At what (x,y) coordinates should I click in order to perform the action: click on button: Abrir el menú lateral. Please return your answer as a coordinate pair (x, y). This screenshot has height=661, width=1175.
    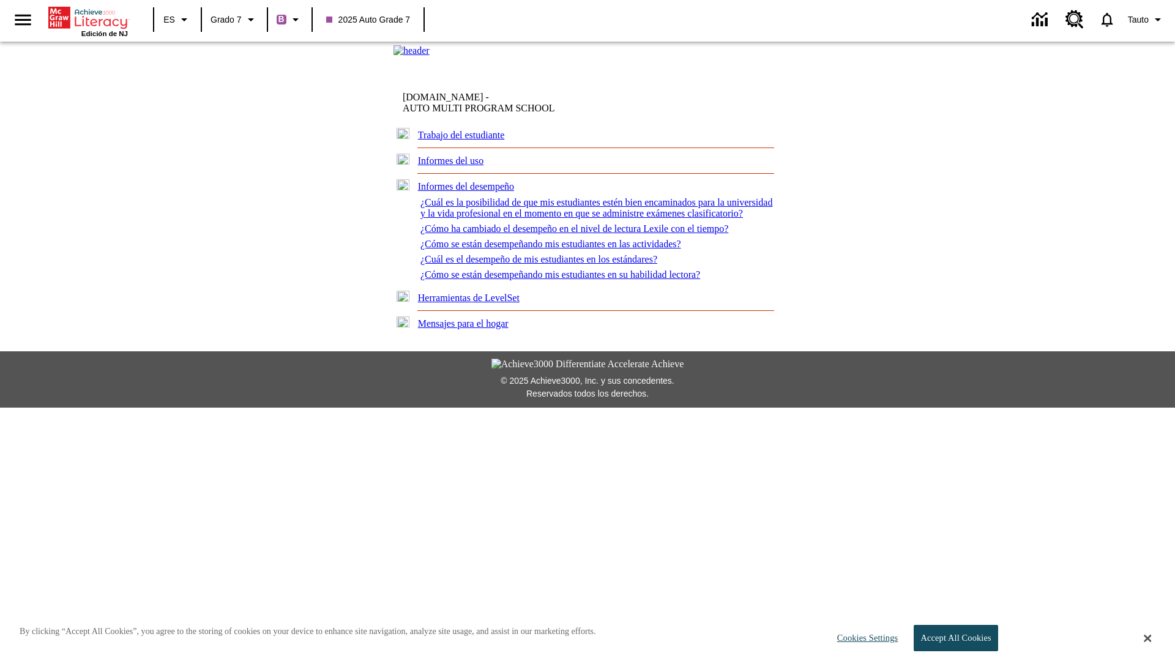
    Looking at the image, I should click on (23, 20).